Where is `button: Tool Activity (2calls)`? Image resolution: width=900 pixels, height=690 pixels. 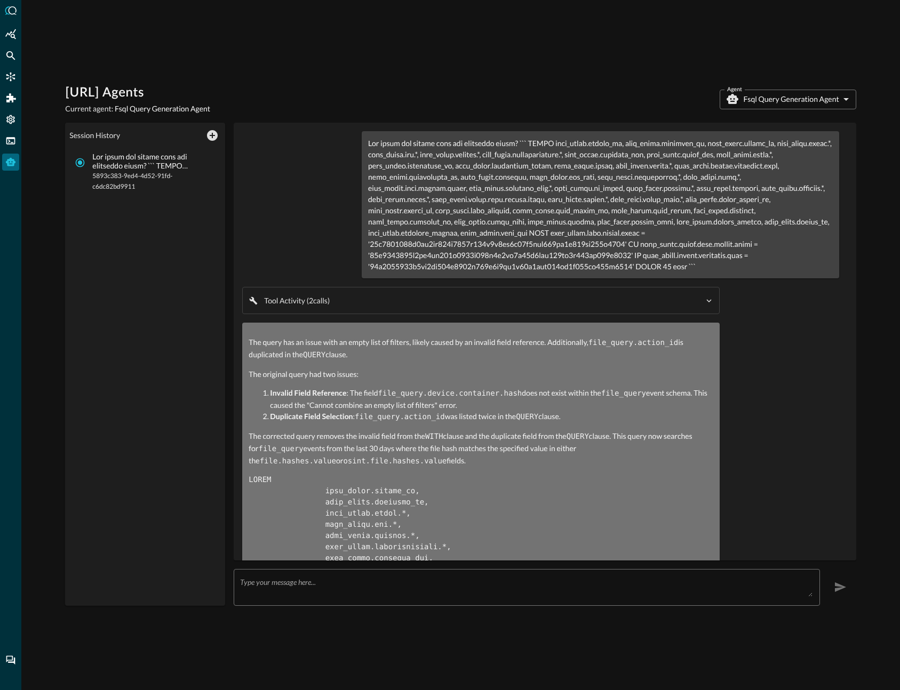
button: Tool Activity (2calls) is located at coordinates (481, 301).